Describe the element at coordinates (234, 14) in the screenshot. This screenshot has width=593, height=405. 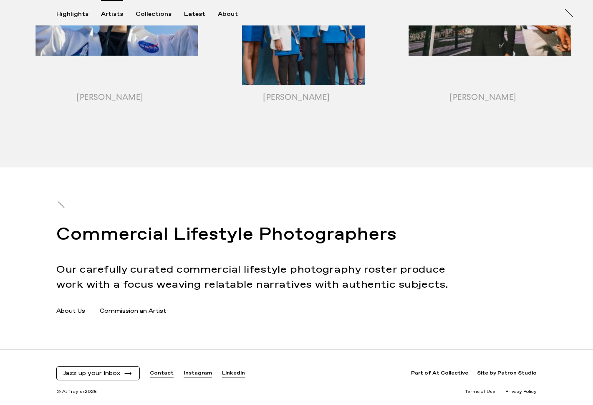
I see `button: About` at that location.